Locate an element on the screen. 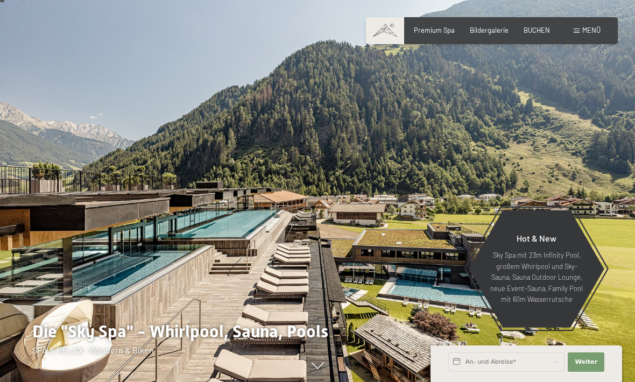  p: Sky Spa mit 23m Infinity Pool, großem Whirlpool und Sky-Sauna, Sauna Outdoor Lounge, neue Event-S... is located at coordinates (536, 277).